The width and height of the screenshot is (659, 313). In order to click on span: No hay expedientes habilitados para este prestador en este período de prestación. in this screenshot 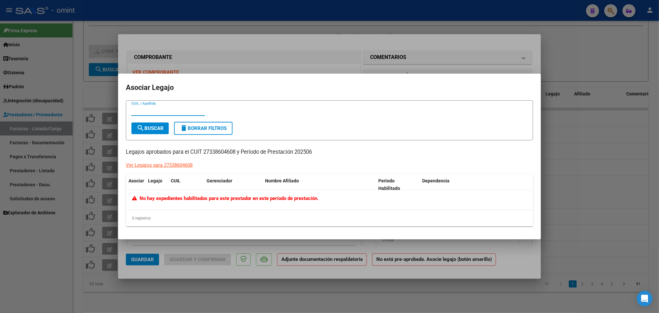, I will do `click(225, 198)`.